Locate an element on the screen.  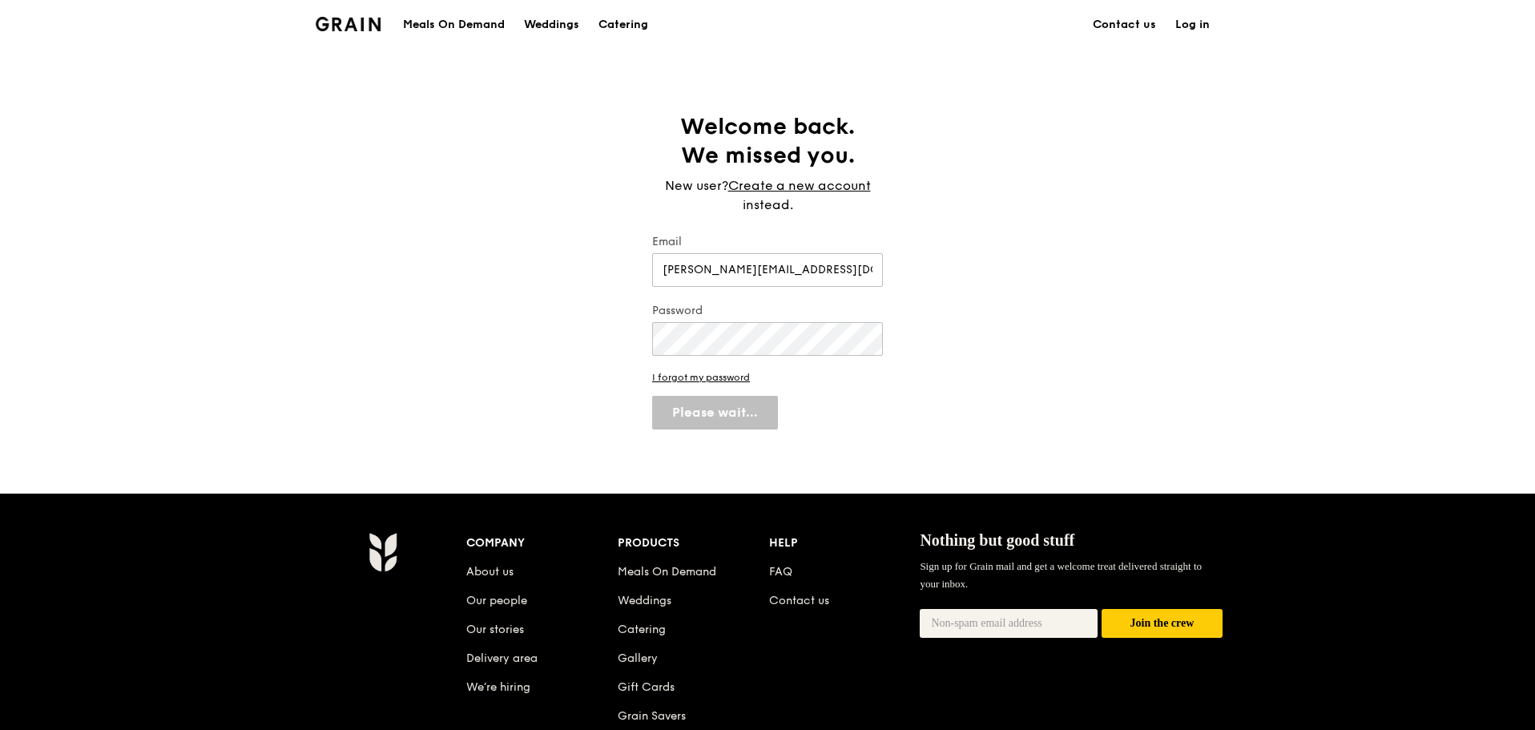
span: New user? is located at coordinates (696, 185).